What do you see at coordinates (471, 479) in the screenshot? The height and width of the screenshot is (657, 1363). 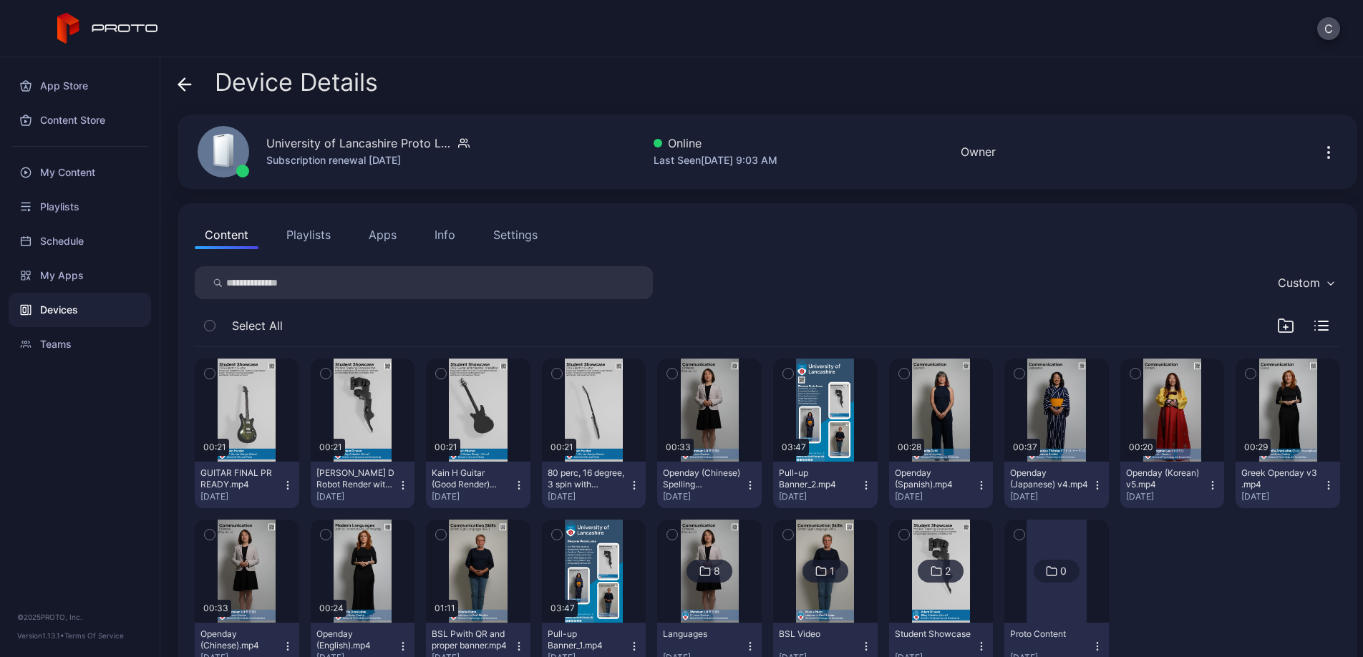 I see `div: Kain H Guitar (Good Render) 1.mp4` at bounding box center [471, 479].